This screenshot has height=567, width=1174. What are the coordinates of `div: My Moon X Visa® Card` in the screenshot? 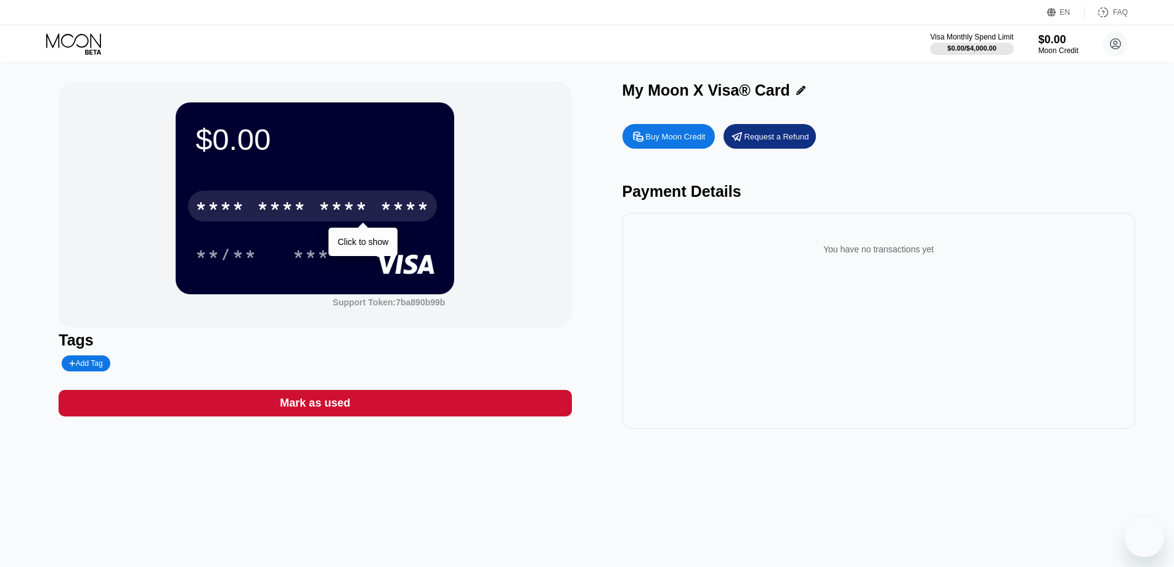 It's located at (706, 90).